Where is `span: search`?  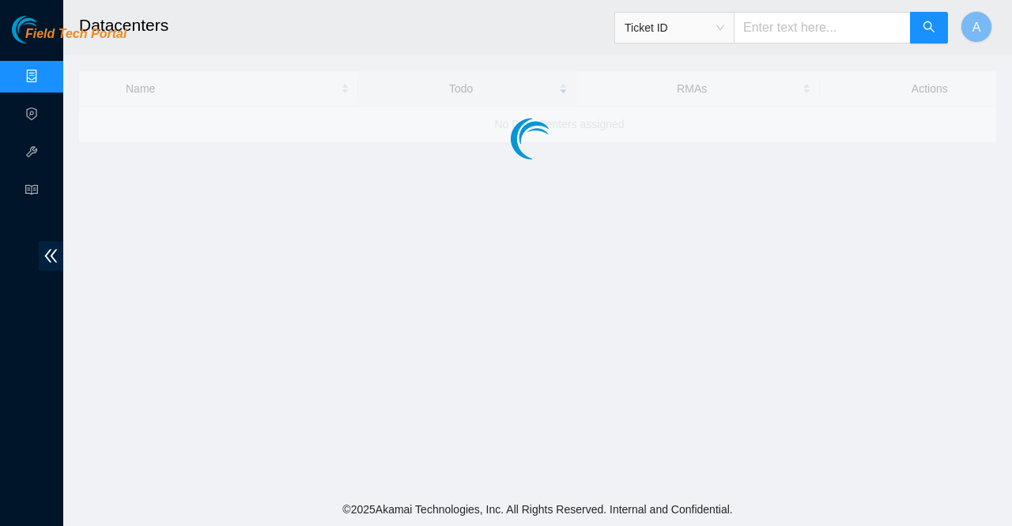
span: search is located at coordinates (929, 28).